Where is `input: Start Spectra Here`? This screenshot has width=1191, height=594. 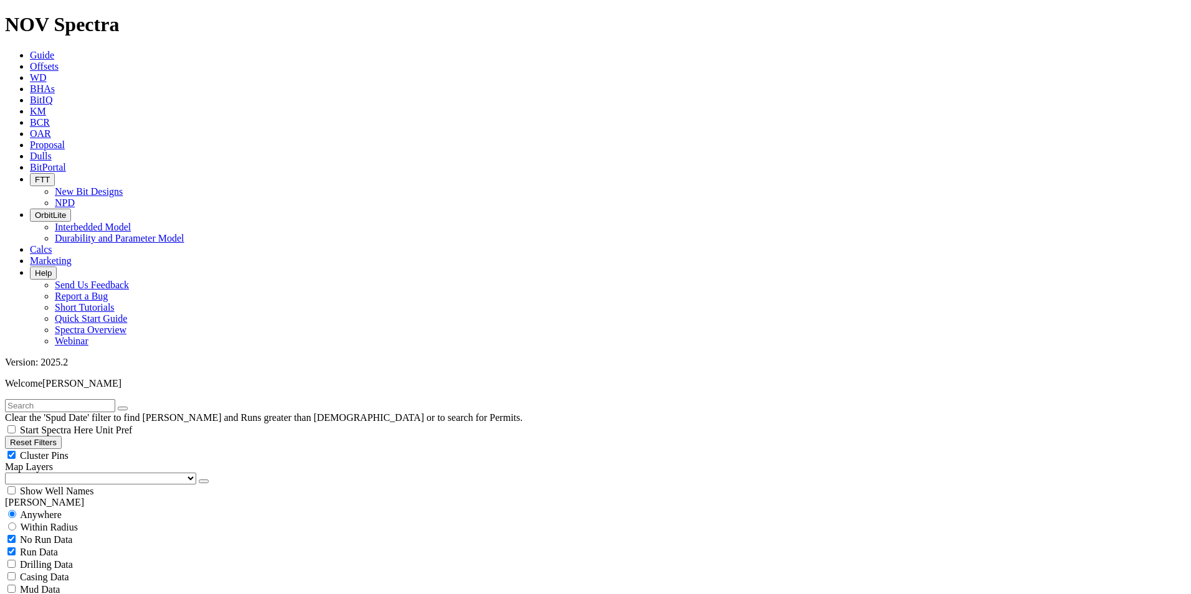 input: Start Spectra Here is located at coordinates (11, 429).